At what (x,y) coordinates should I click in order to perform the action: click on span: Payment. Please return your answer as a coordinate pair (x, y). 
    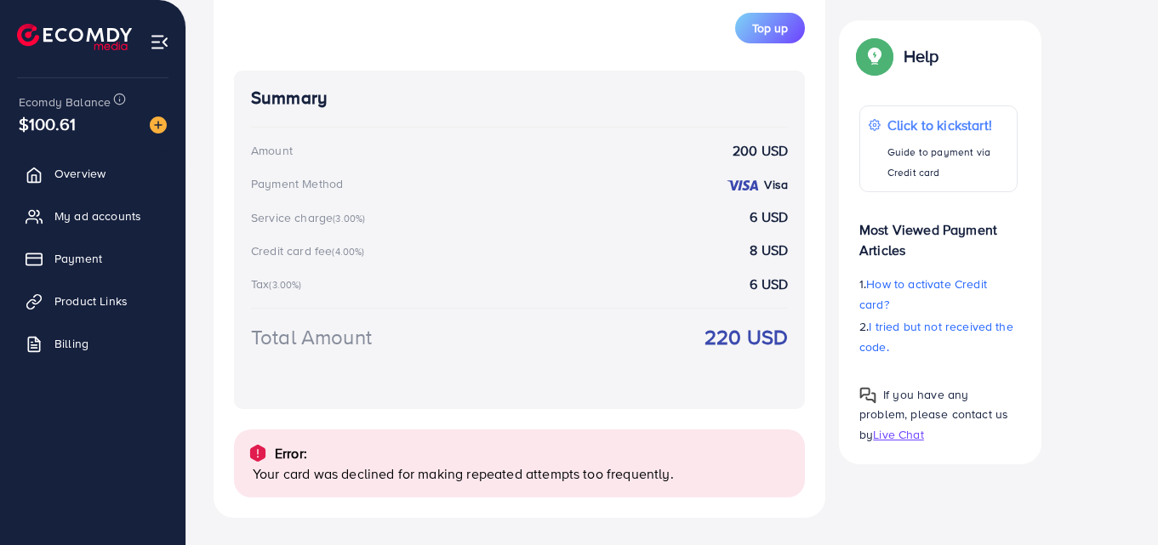
    Looking at the image, I should click on (78, 259).